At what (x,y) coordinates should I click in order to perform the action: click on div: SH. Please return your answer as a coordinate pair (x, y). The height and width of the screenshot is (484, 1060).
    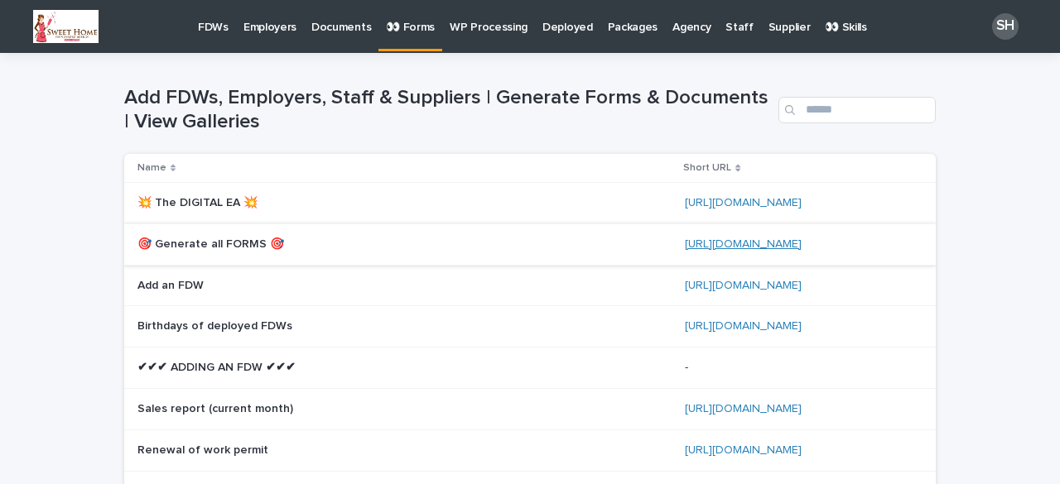
    Looking at the image, I should click on (1005, 26).